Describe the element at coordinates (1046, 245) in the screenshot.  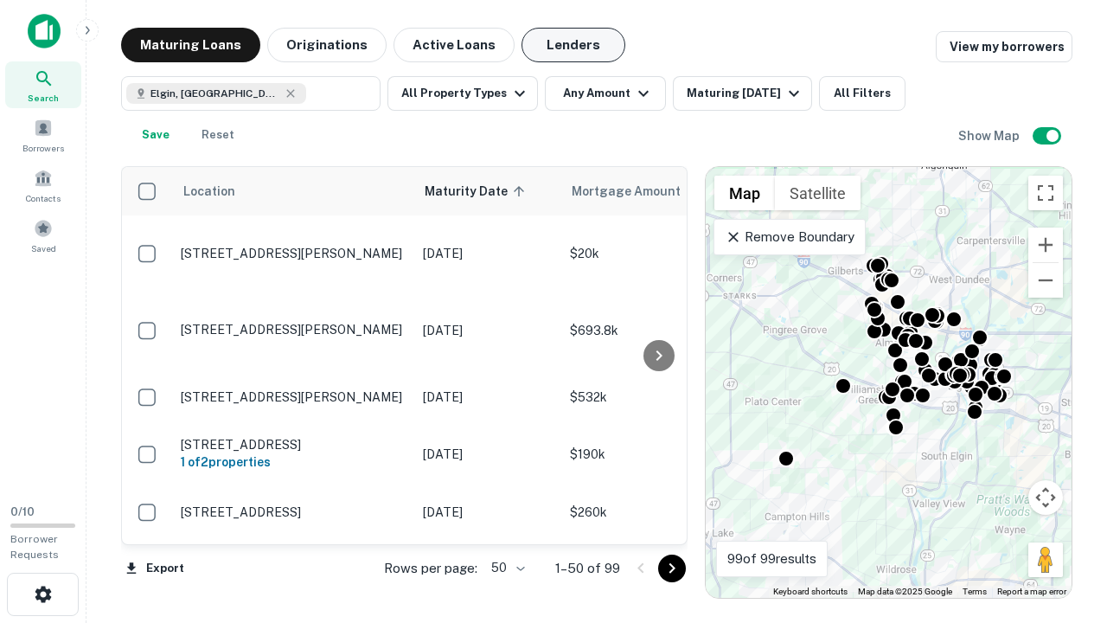
I see `button: Zoom in` at that location.